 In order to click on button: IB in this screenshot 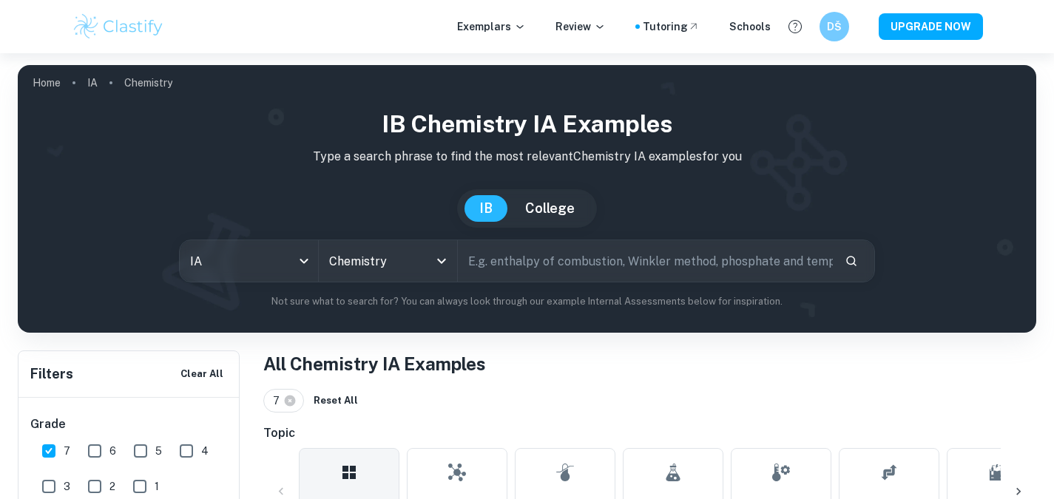, I will do `click(486, 209)`.